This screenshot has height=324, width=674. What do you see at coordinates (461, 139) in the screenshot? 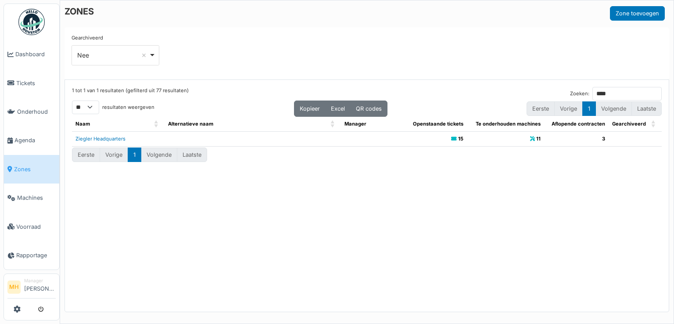
I see `b: 15` at bounding box center [461, 139].